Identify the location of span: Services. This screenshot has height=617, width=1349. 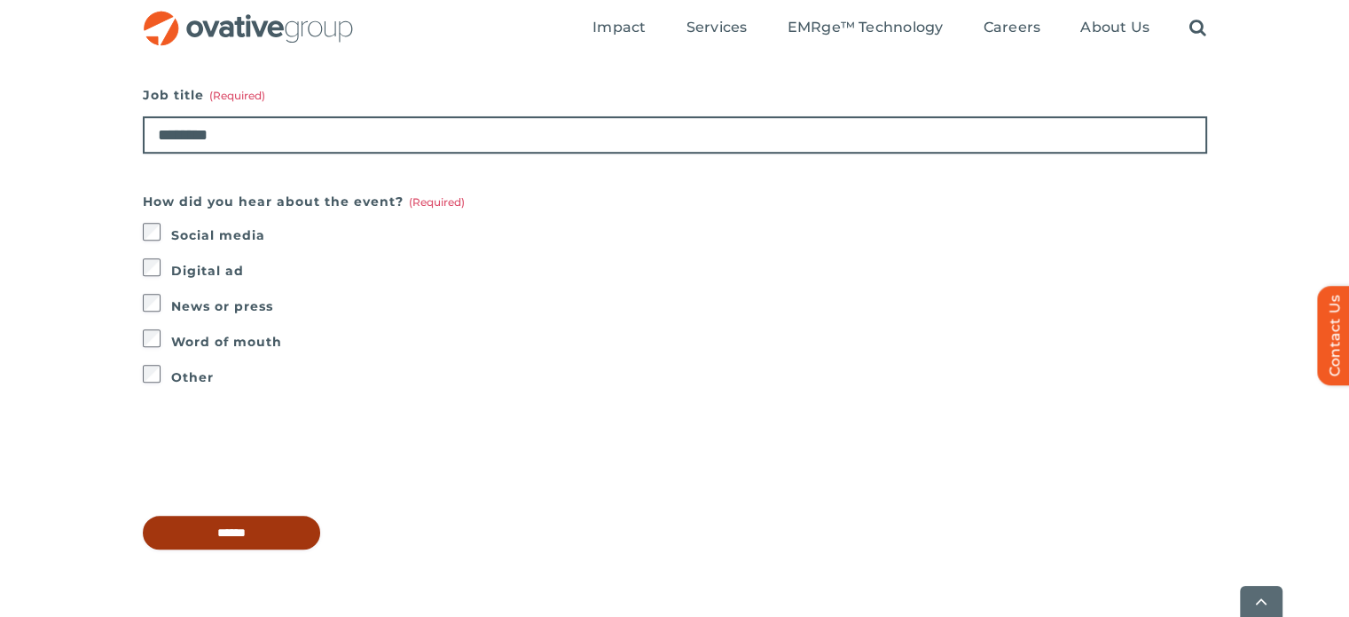
(717, 28).